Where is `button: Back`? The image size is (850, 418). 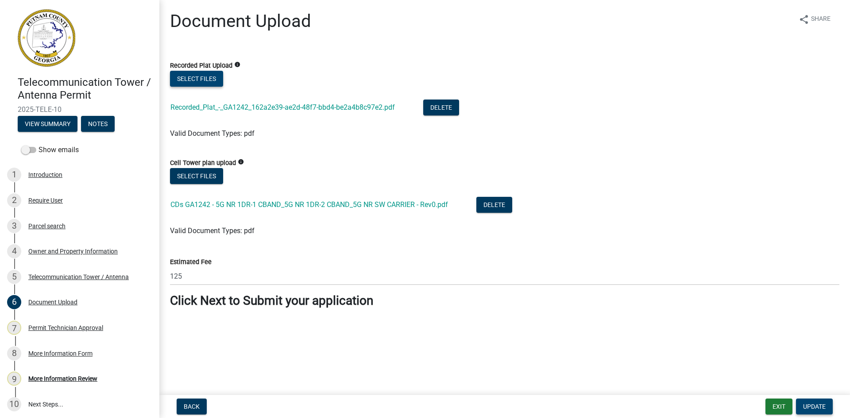
button: Back is located at coordinates (192, 407).